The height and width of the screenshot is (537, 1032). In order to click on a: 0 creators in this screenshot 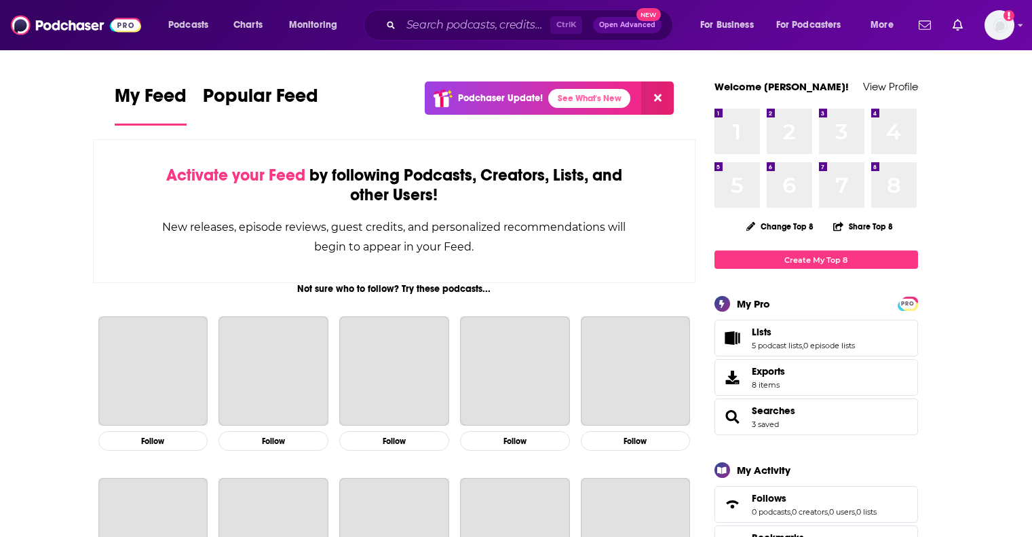, I will do `click(809, 512)`.